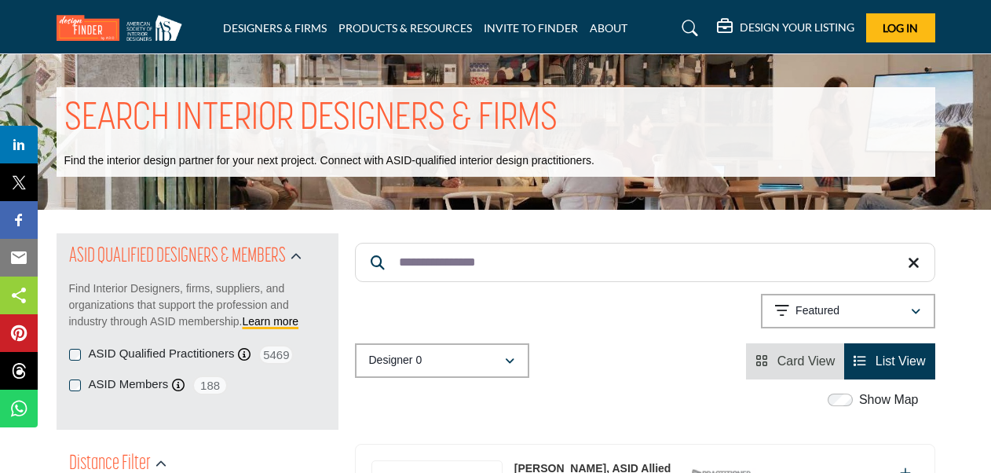  What do you see at coordinates (442, 360) in the screenshot?
I see `button: Designer 0` at bounding box center [442, 360].